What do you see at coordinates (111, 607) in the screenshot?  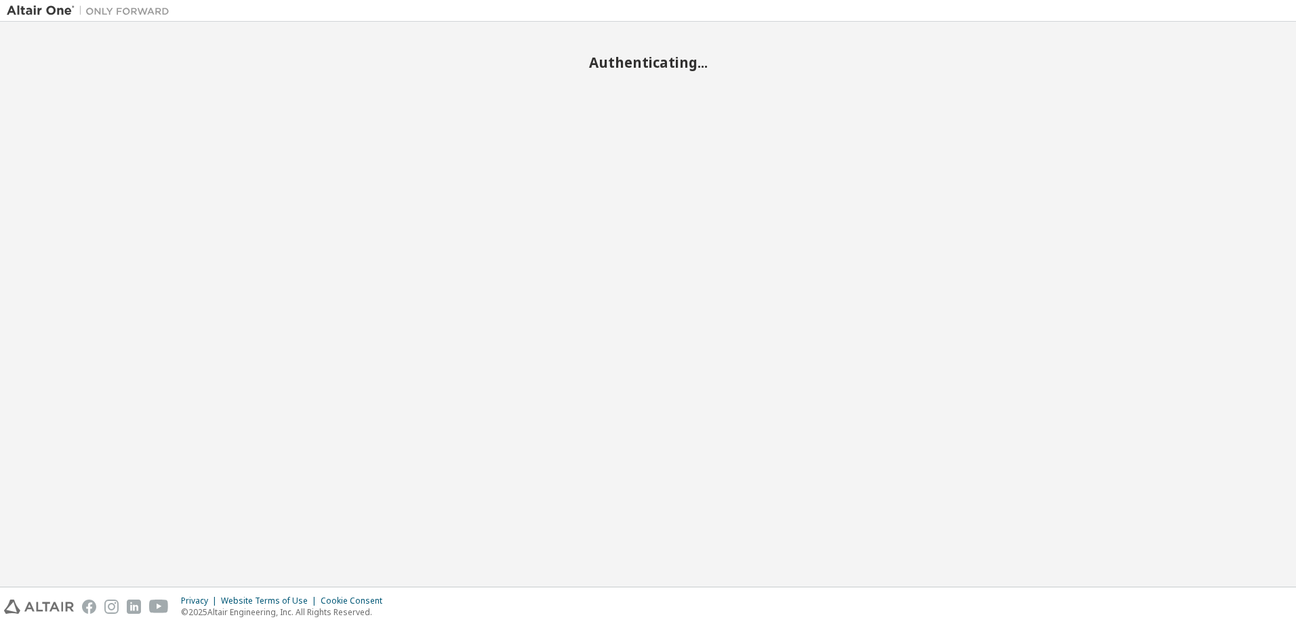 I see `img: instagram.svg` at bounding box center [111, 607].